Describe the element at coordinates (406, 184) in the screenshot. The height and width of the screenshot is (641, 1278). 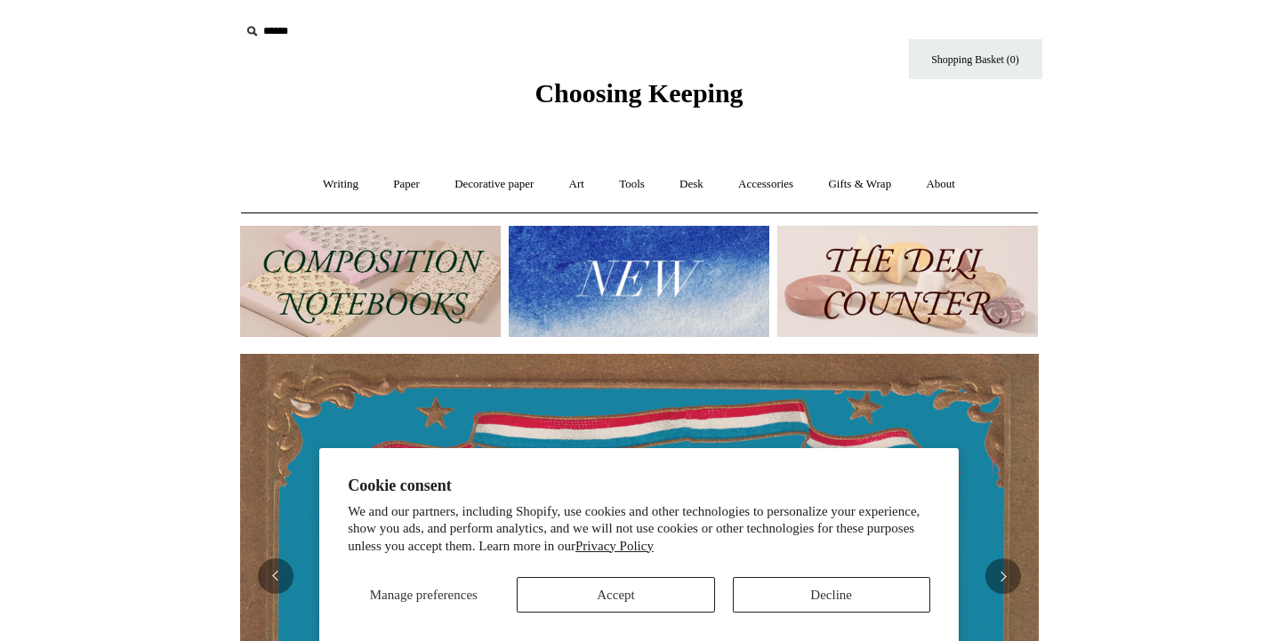
I see `a: Paper` at that location.